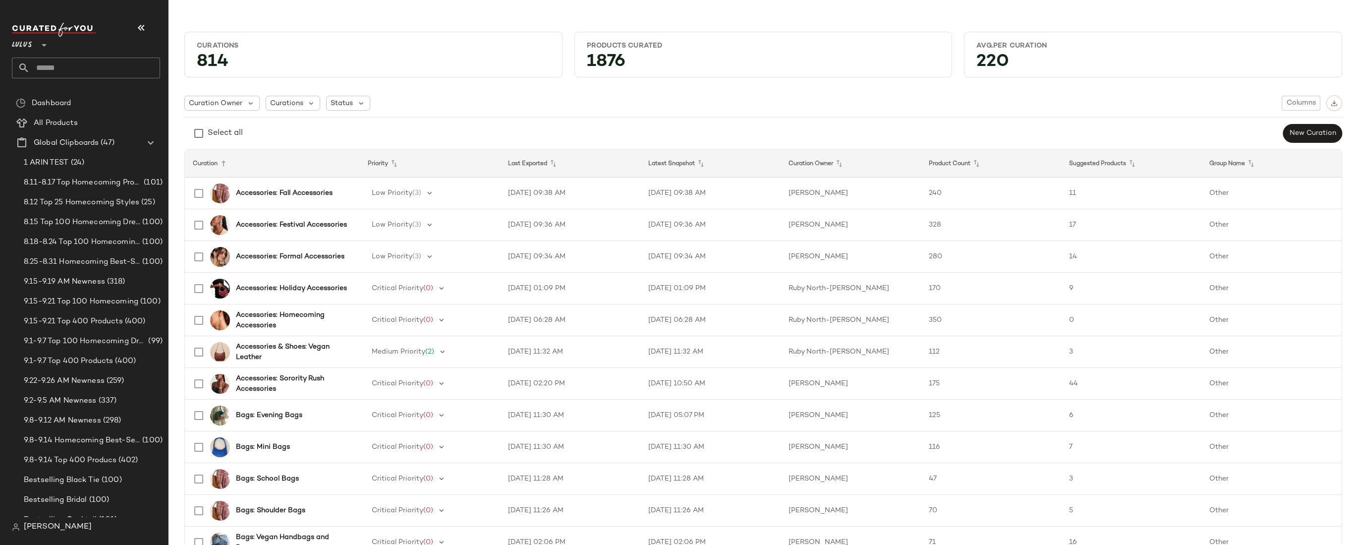 The image size is (1358, 545). What do you see at coordinates (991, 479) in the screenshot?
I see `td: 47` at bounding box center [991, 479].